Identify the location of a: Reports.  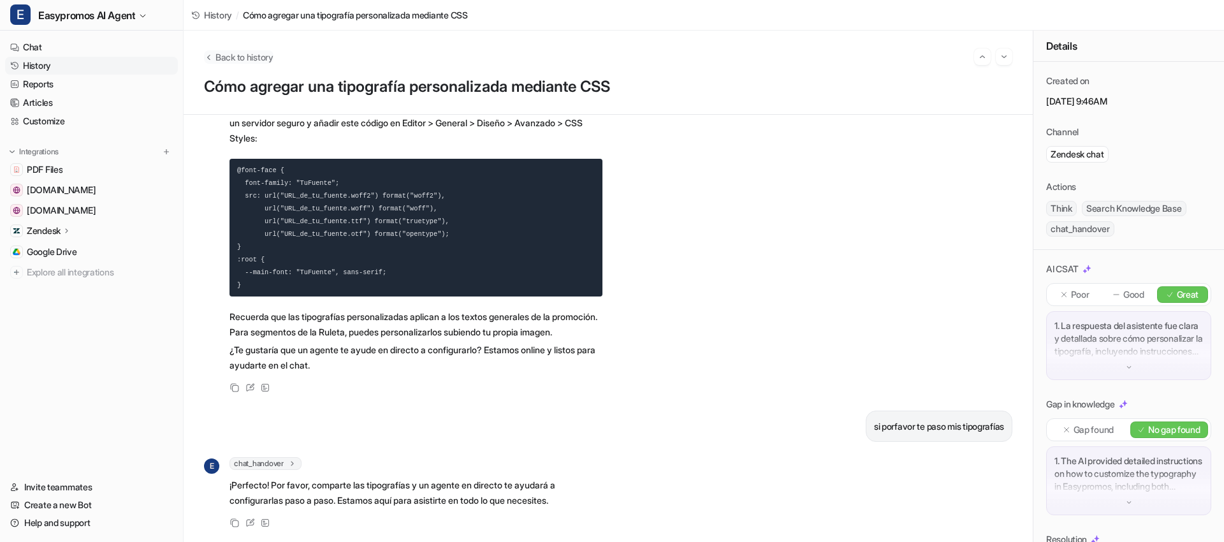
(91, 84).